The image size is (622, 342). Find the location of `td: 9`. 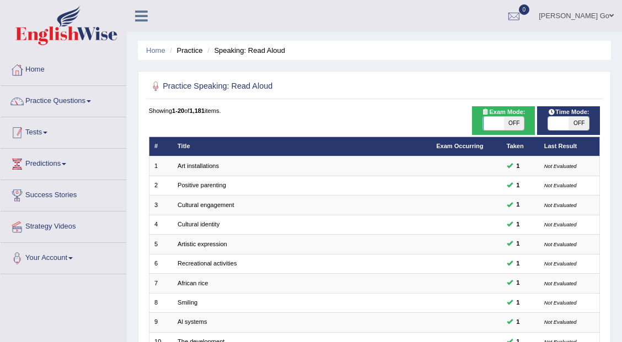

td: 9 is located at coordinates (160, 322).